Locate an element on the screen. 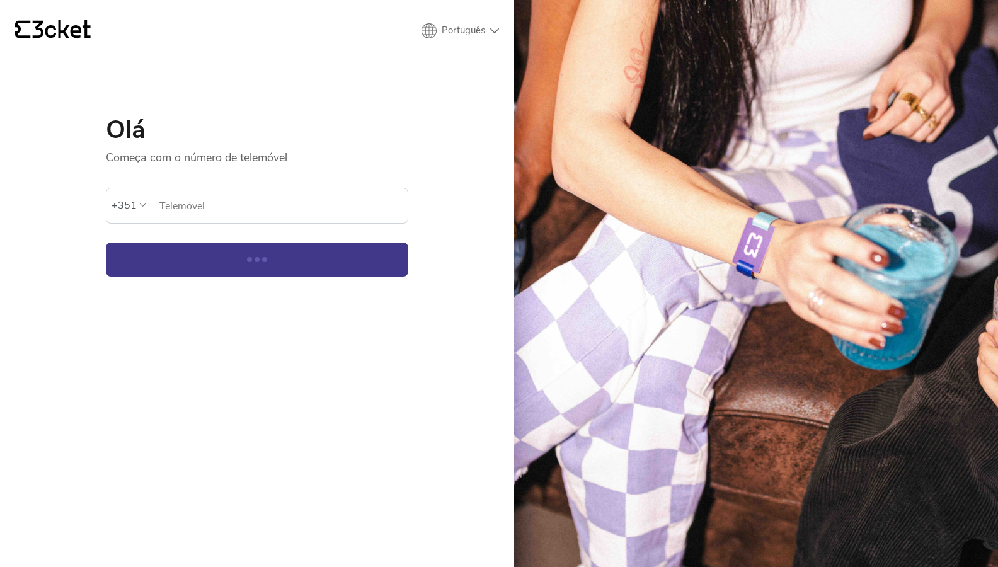 Image resolution: width=998 pixels, height=567 pixels. p: Começa com o número de telemóvel is located at coordinates (257, 154).